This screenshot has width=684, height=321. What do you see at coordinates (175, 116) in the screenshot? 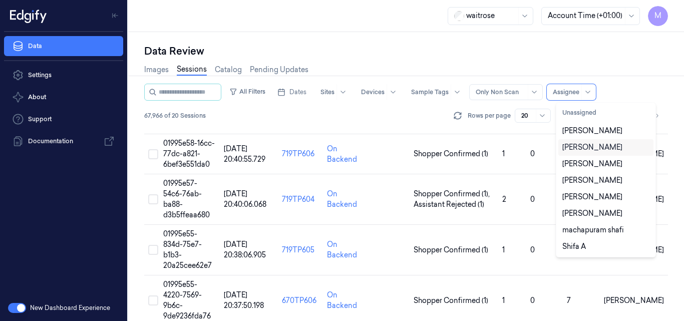
I see `span: 67,966 of 20 Sessions` at bounding box center [175, 116].